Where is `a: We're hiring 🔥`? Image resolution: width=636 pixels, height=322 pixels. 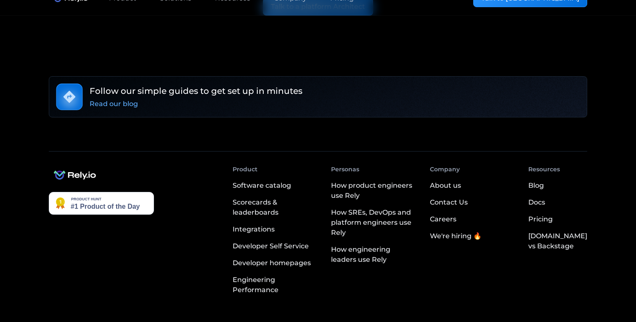 a: We're hiring 🔥 is located at coordinates (456, 236).